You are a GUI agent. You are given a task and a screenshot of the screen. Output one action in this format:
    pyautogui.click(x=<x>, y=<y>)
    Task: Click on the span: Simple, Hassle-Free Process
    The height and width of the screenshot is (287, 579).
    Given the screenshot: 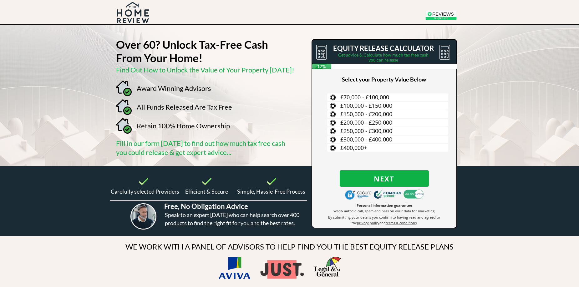 What is the action you would take?
    pyautogui.click(x=271, y=192)
    